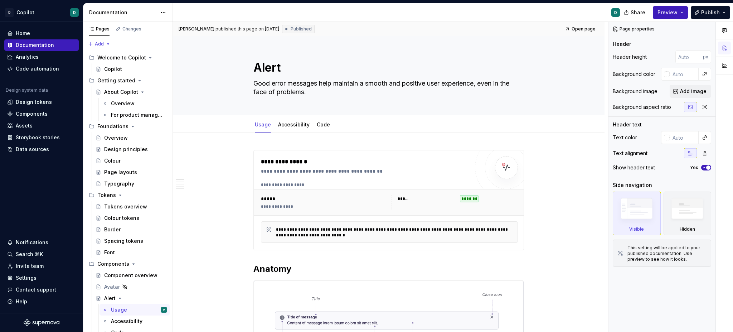 The width and height of the screenshot is (733, 332). Describe the element at coordinates (27, 90) in the screenshot. I see `div: Design system data` at that location.